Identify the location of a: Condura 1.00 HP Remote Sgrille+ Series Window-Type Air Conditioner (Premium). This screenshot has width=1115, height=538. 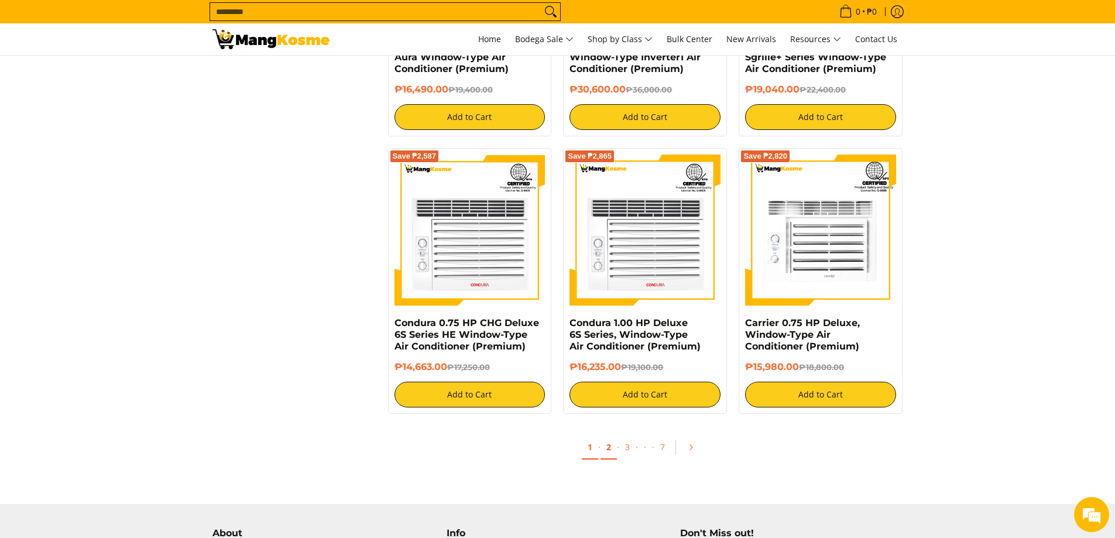
(815, 57).